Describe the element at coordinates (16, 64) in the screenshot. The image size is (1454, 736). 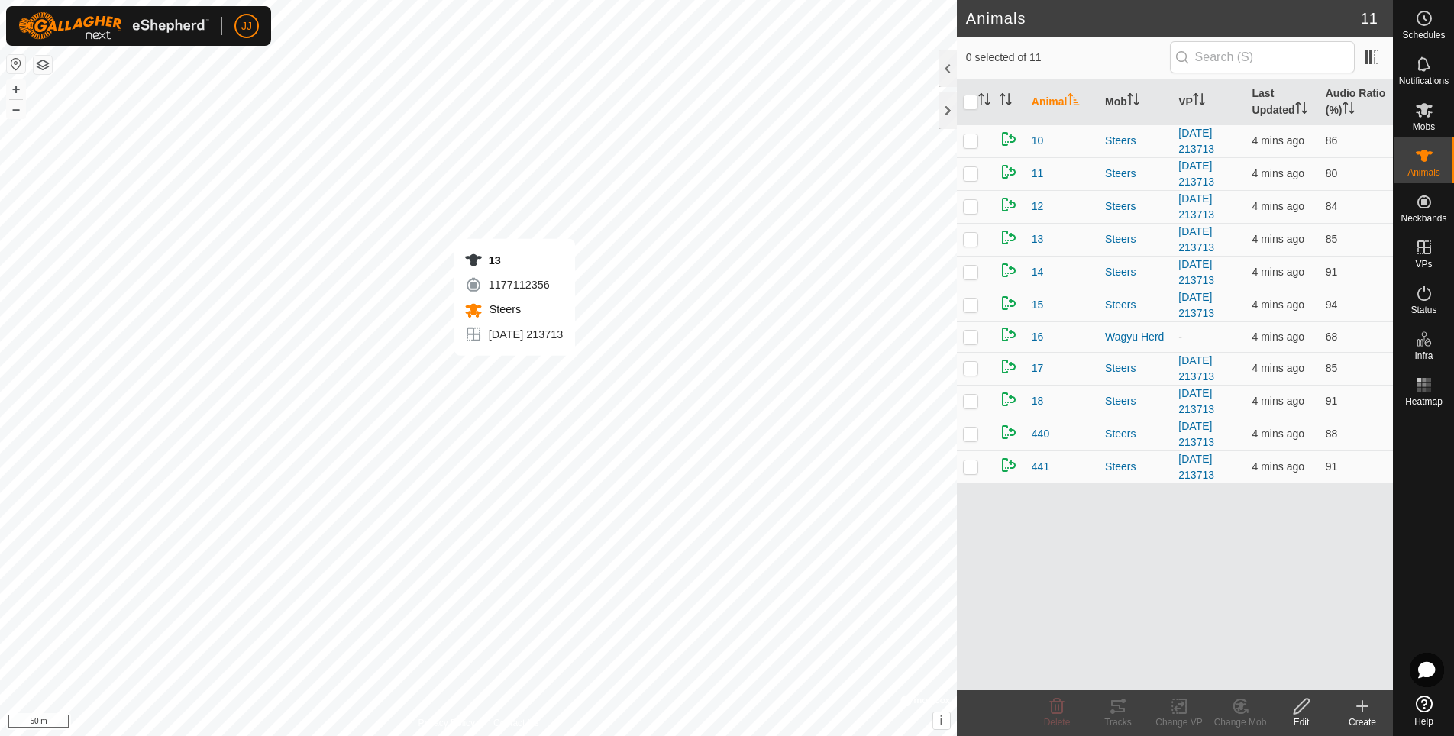
I see `button: Reset Map` at that location.